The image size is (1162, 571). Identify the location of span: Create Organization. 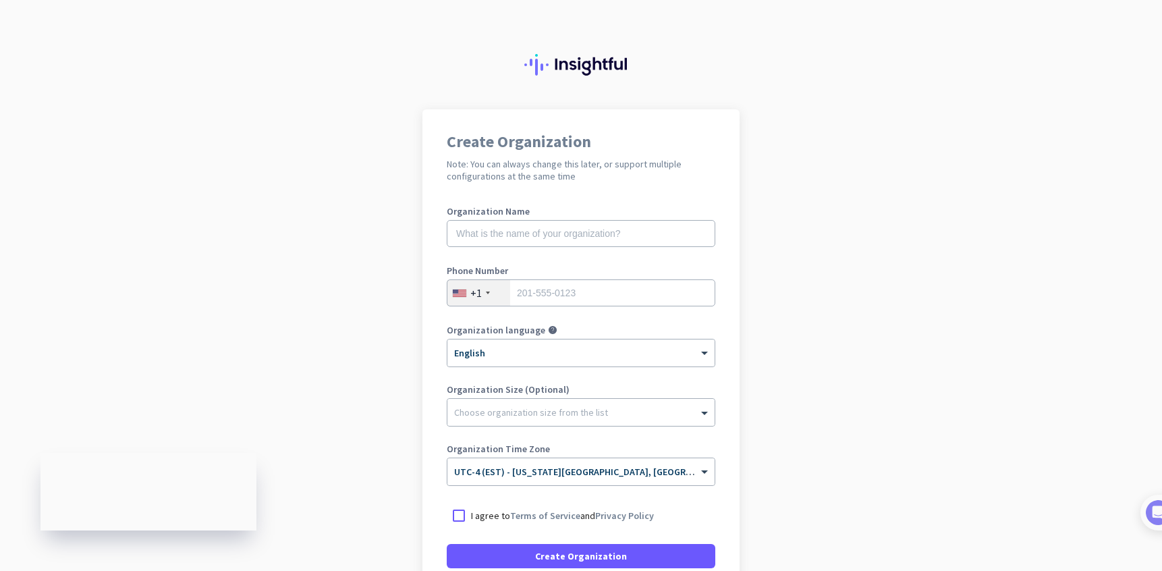
(581, 556).